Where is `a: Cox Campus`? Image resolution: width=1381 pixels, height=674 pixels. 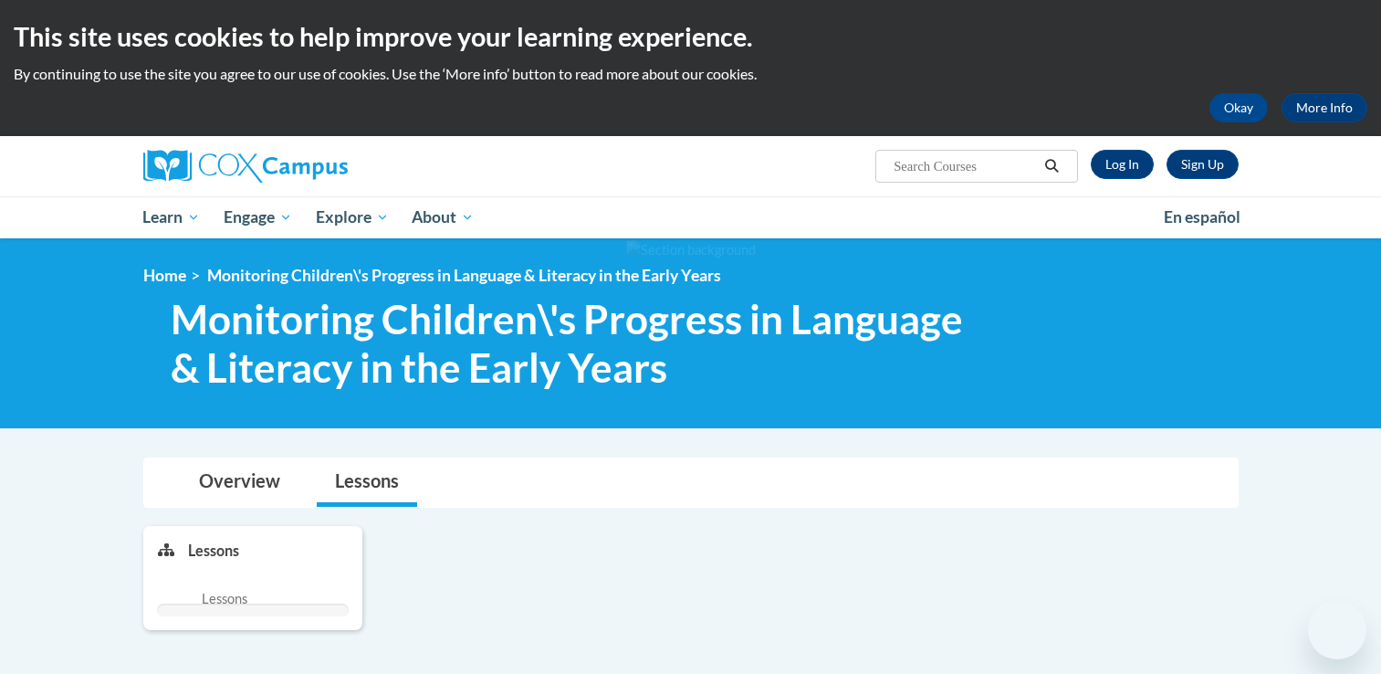
a: Cox Campus is located at coordinates (317, 166).